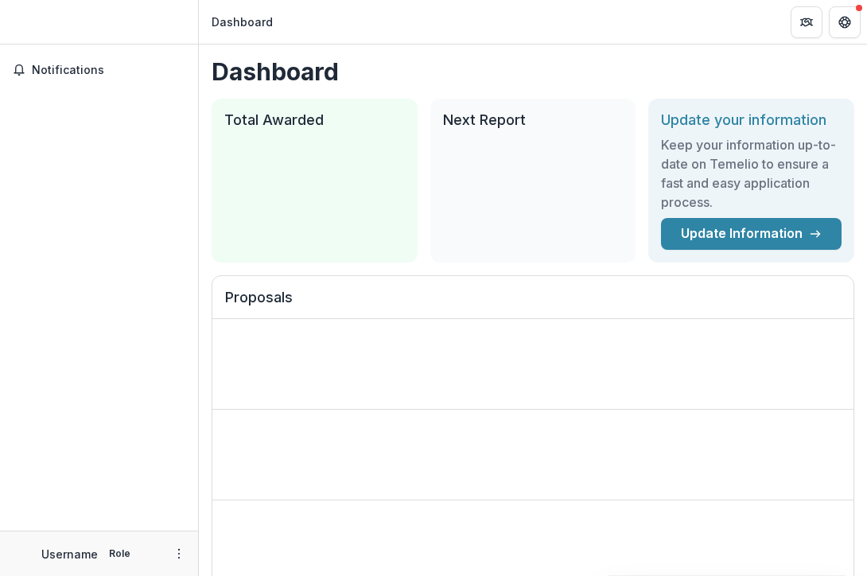 The width and height of the screenshot is (867, 576). Describe the element at coordinates (179, 553) in the screenshot. I see `button: More` at that location.